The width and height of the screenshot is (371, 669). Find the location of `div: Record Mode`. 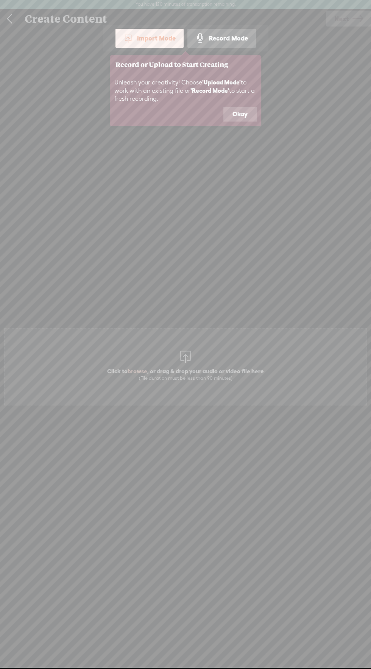

div: Record Mode is located at coordinates (221, 38).